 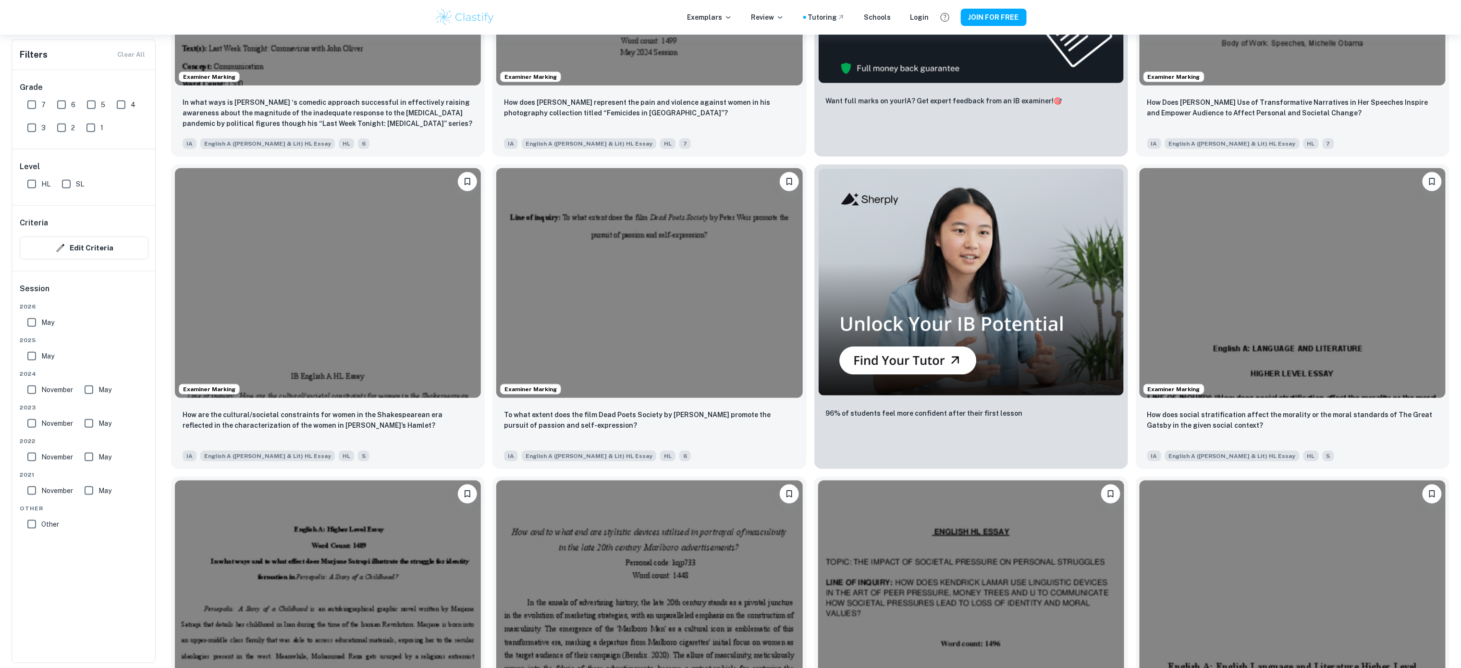 I want to click on a: Examiner MarkingPlease log in to bookmark exemplarsHow are the cultural/societal constraints for ..., so click(x=328, y=317).